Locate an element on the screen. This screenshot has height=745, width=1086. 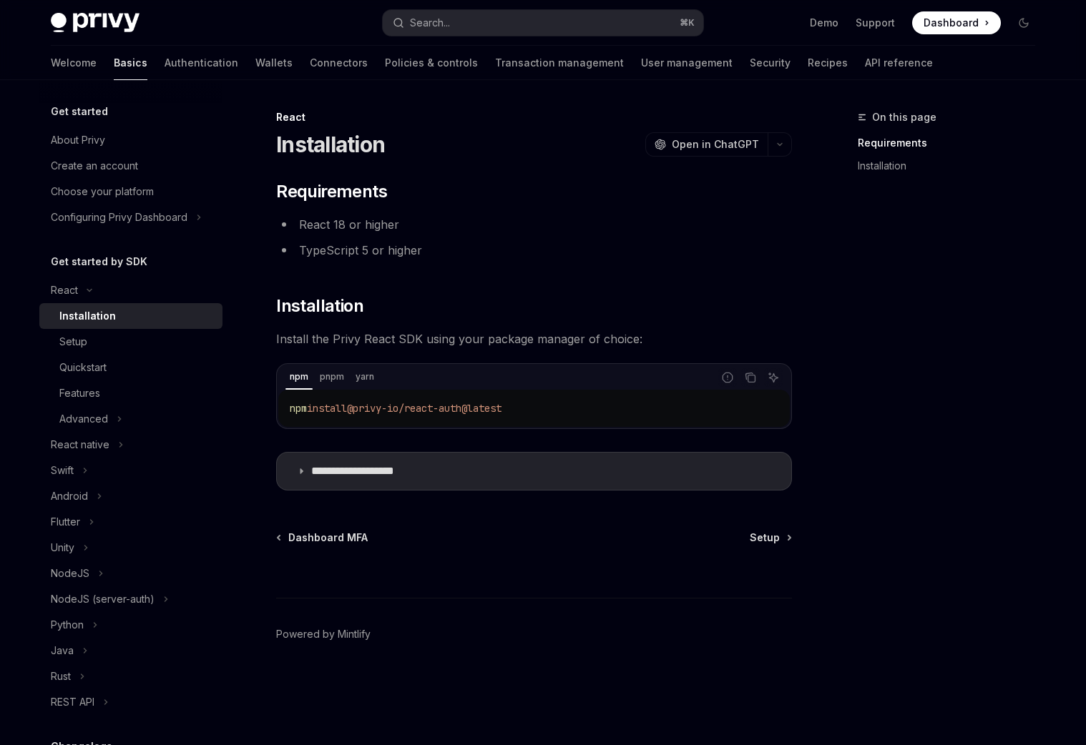
div: Flutter is located at coordinates (65, 522).